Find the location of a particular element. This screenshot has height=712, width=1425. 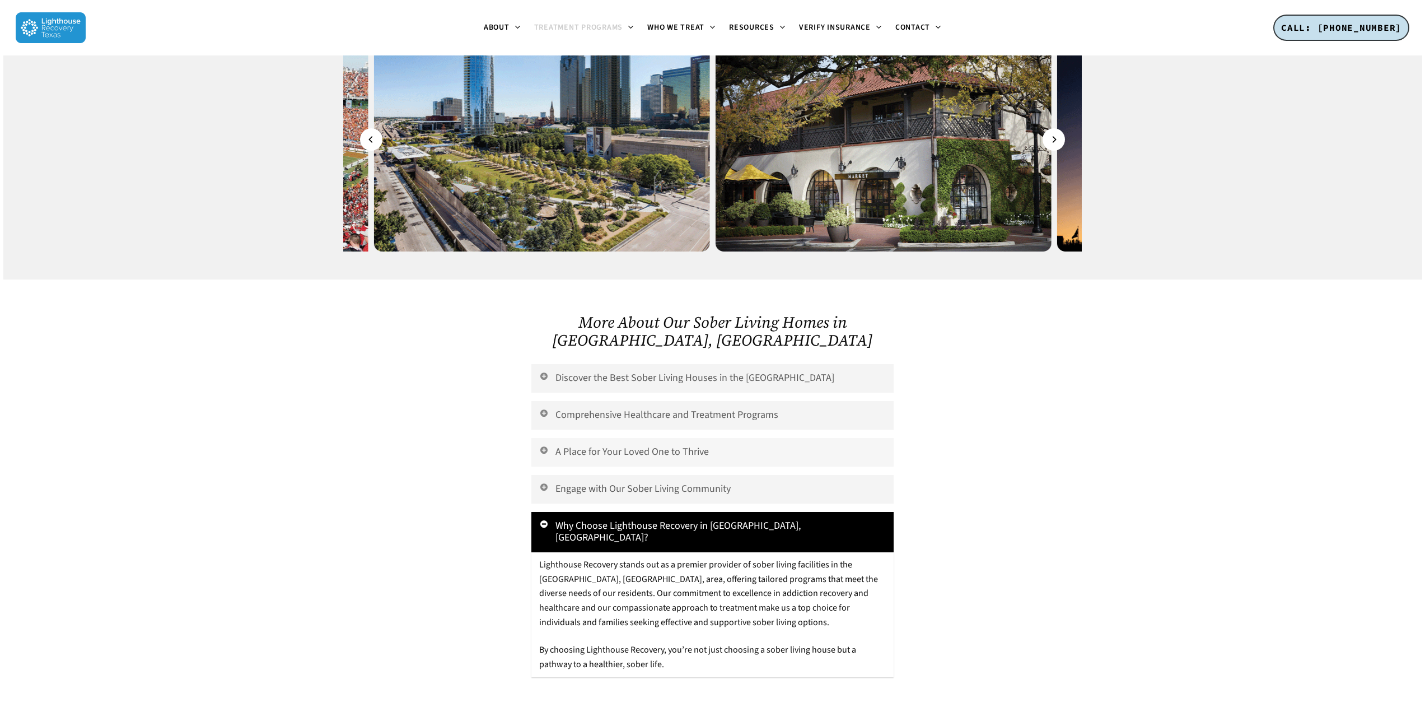

a: A Place for Your Loved One to Thrive is located at coordinates (712, 452).